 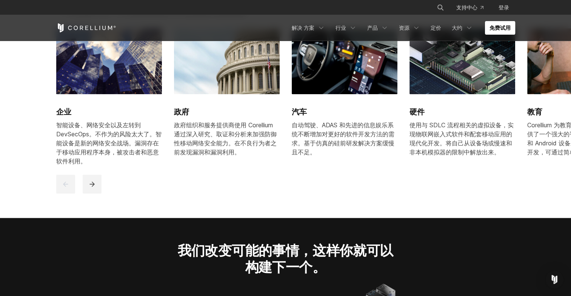 What do you see at coordinates (462, 61) in the screenshot?
I see `img: 硬件` at bounding box center [462, 61].